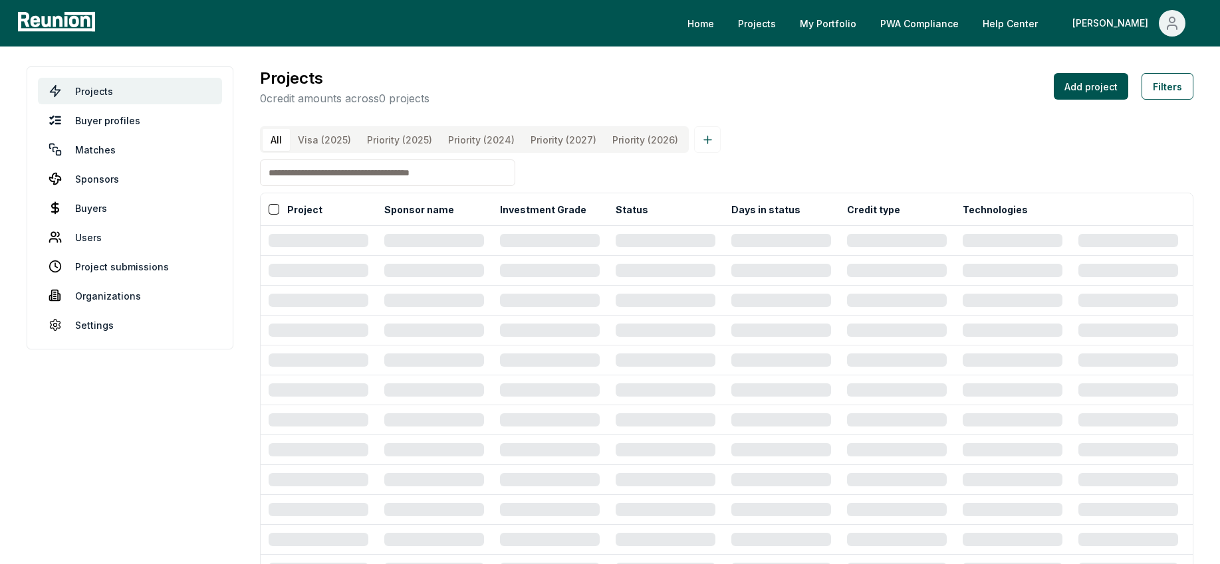 The image size is (1220, 564). Describe the element at coordinates (1167, 86) in the screenshot. I see `button: Filters` at that location.